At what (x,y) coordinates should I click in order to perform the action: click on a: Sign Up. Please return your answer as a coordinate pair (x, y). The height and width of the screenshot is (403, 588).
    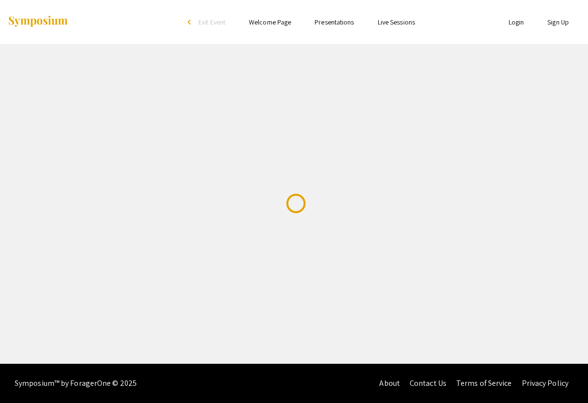
    Looking at the image, I should click on (559, 22).